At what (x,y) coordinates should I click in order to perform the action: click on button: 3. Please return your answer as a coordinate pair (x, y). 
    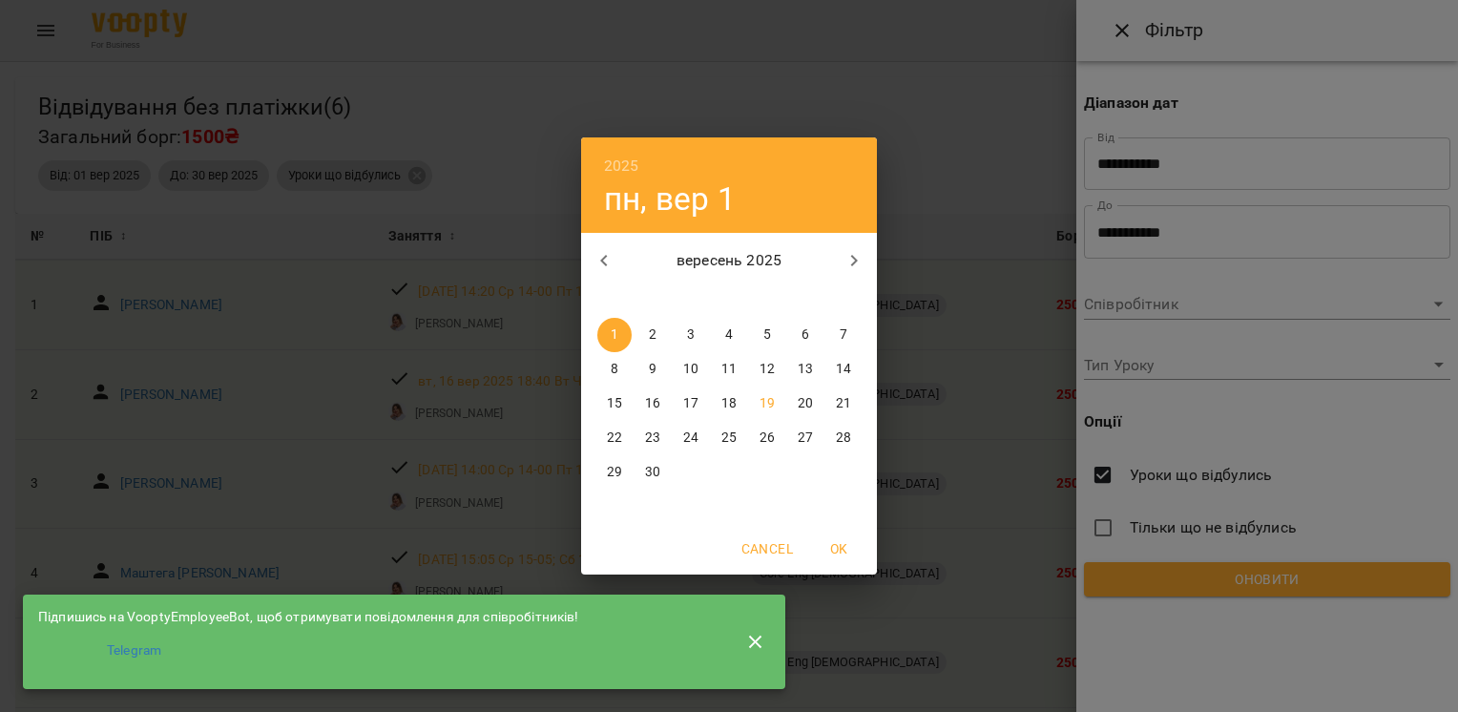
    Looking at the image, I should click on (691, 335).